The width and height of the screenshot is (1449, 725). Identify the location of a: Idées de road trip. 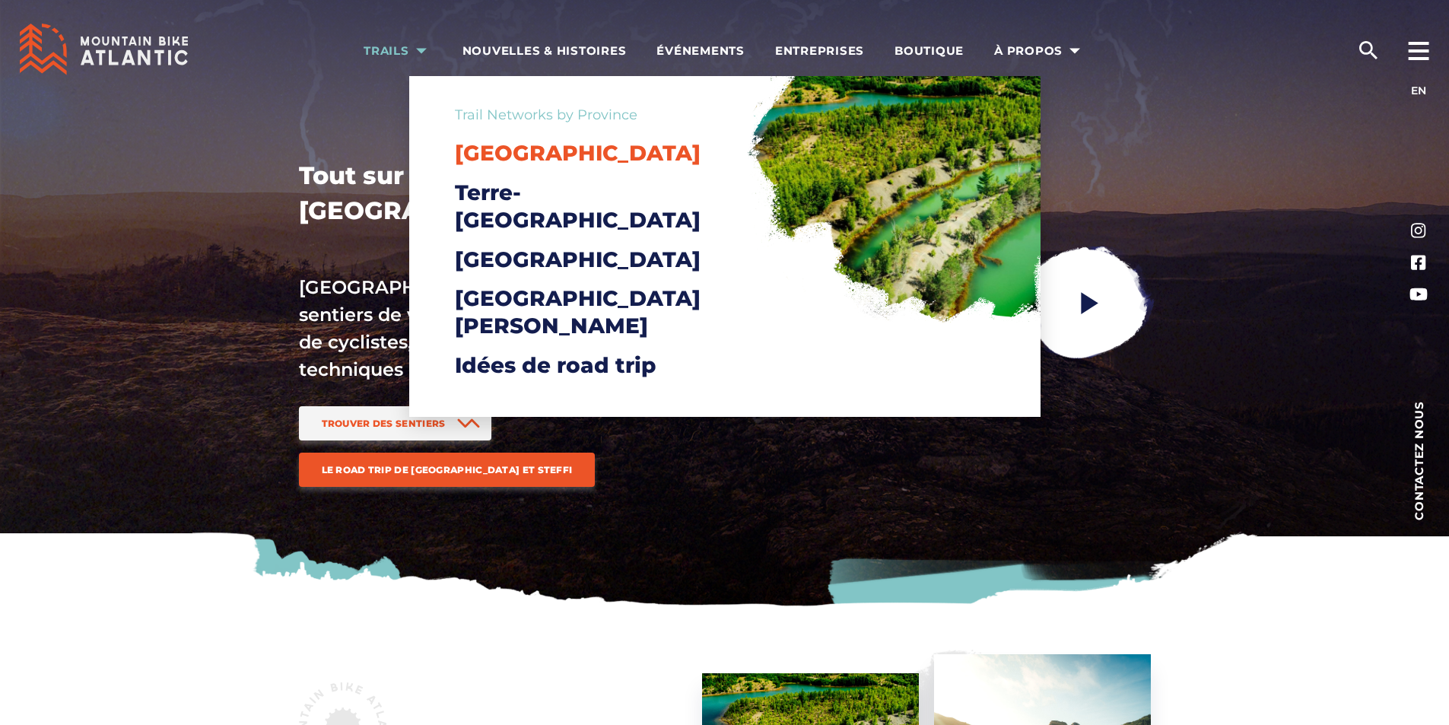
(603, 365).